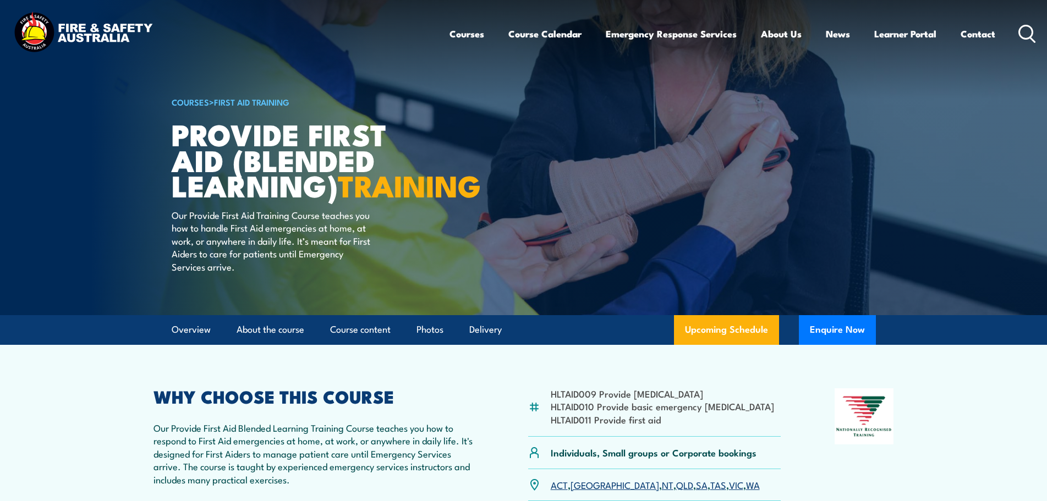 The width and height of the screenshot is (1047, 501). I want to click on h2: WHY CHOOSE THIS COURSE, so click(314, 396).